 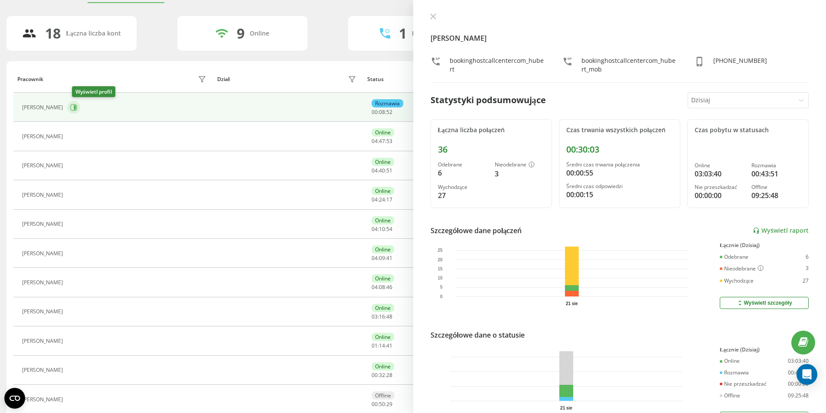 What do you see at coordinates (389, 170) in the screenshot?
I see `span: 51` at bounding box center [389, 170].